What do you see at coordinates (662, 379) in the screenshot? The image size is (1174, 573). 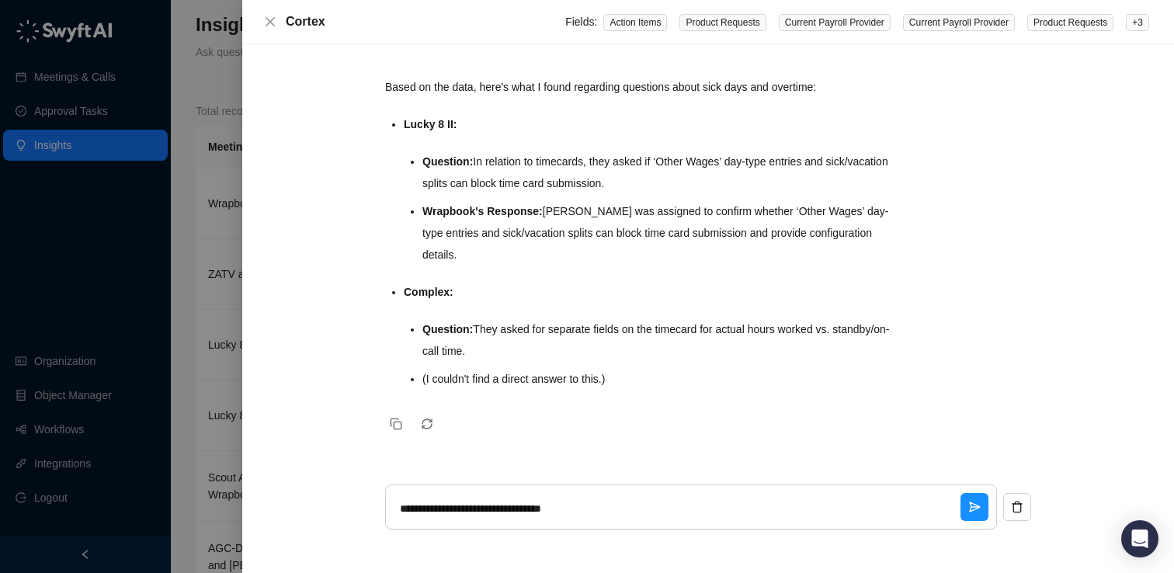 I see `li: (I couldn't find a direct answer to this.)` at bounding box center [662, 379].